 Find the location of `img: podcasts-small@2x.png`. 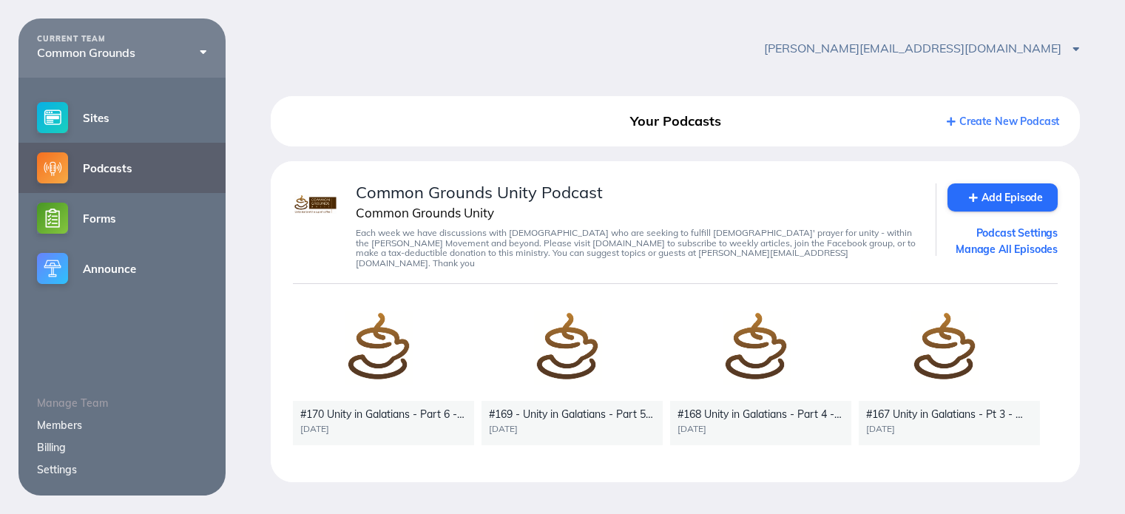

img: podcasts-small@2x.png is located at coordinates (53, 168).